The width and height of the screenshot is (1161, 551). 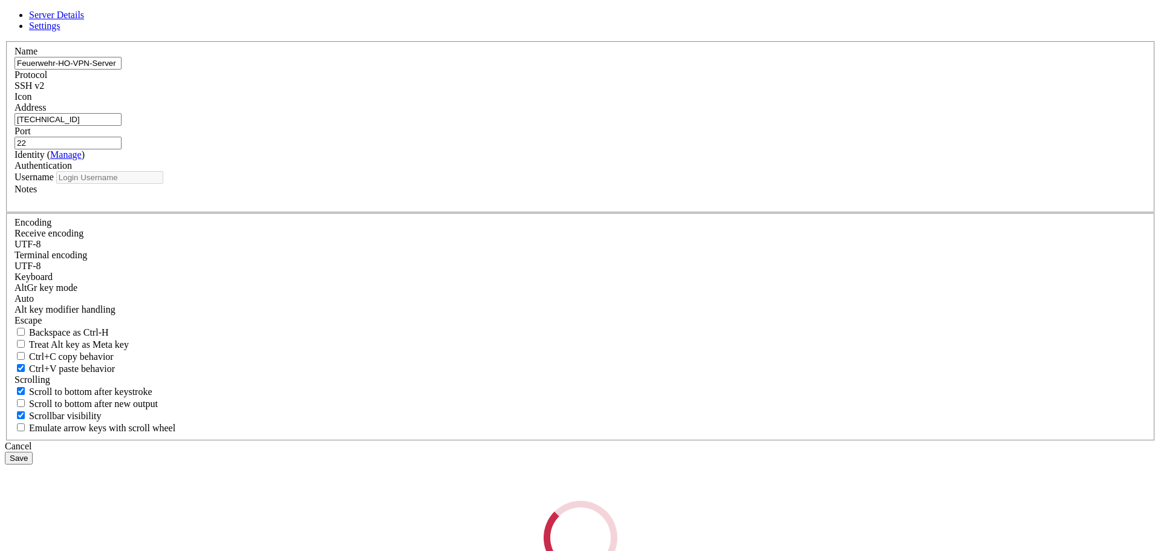 What do you see at coordinates (62, 332) in the screenshot?
I see `label: If true, the backspace should send BS ('\x08', aka ^H). Otherwise the backspace key should send '...` at bounding box center [62, 332].